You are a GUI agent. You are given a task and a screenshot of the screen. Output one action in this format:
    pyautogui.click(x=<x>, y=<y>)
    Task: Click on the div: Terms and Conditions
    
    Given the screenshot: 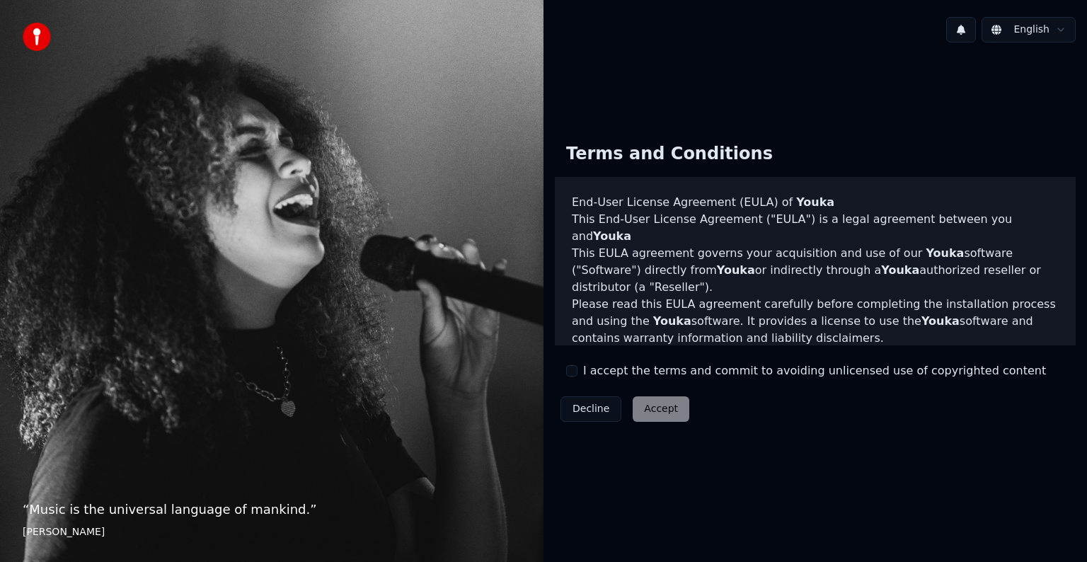 What is the action you would take?
    pyautogui.click(x=669, y=154)
    